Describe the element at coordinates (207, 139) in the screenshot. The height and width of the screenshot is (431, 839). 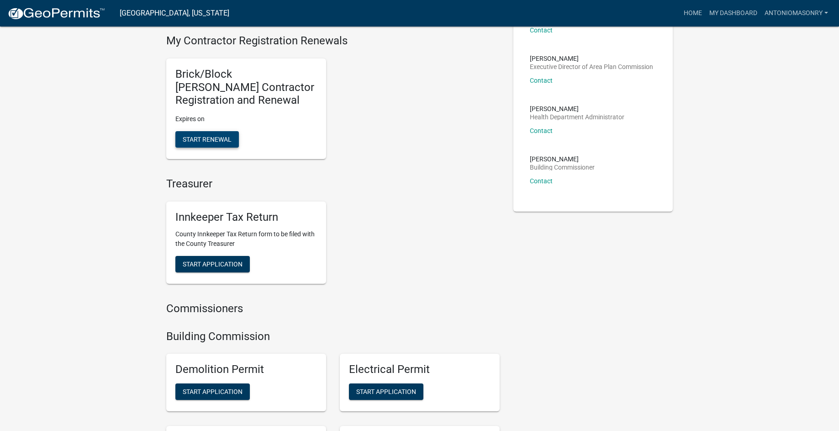
I see `button: Start Renewal` at that location.